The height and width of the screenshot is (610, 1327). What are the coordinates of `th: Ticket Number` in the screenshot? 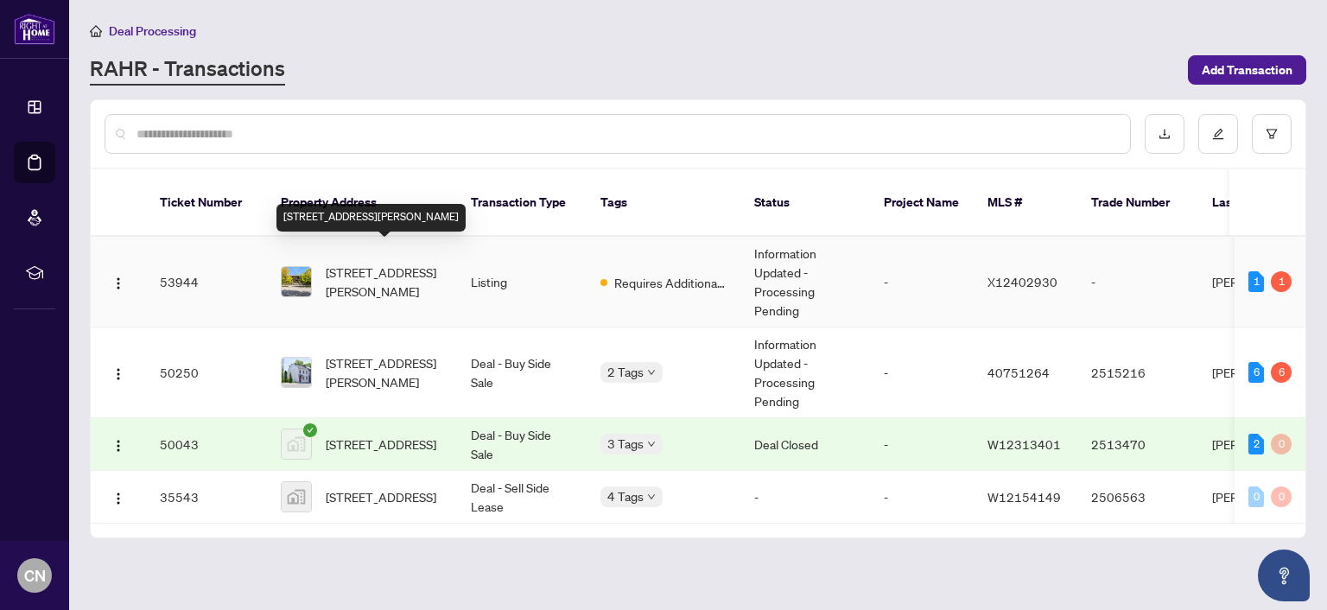 It's located at (206, 203).